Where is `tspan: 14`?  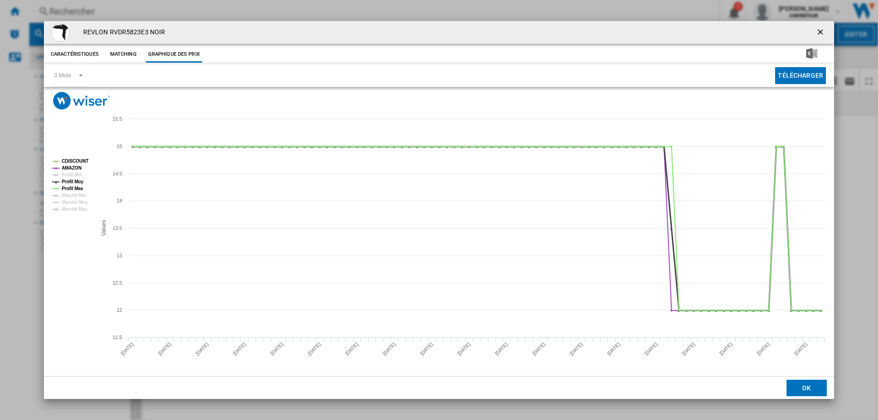
tspan: 14 is located at coordinates (119, 201).